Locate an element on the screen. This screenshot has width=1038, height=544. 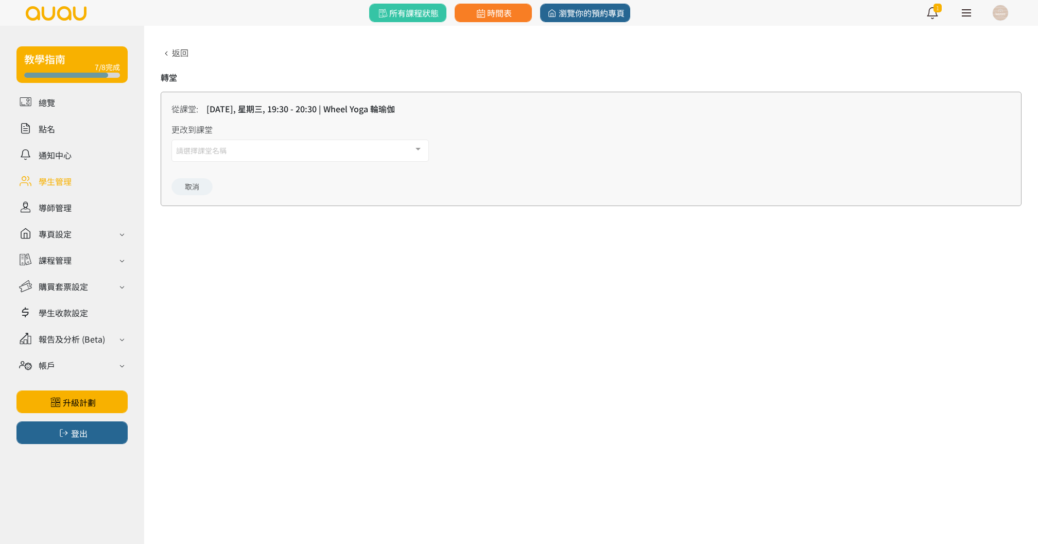
div: 專頁設定 is located at coordinates (55, 234).